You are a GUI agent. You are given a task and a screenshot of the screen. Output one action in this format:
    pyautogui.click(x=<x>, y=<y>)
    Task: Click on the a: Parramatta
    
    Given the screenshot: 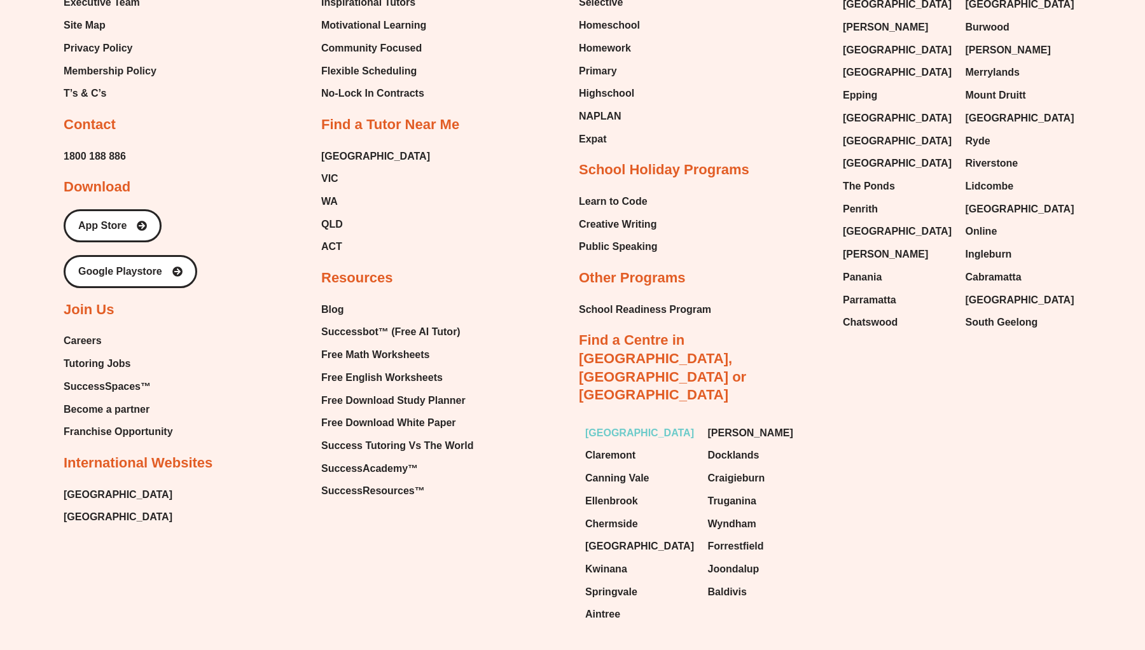 What is the action you would take?
    pyautogui.click(x=897, y=300)
    